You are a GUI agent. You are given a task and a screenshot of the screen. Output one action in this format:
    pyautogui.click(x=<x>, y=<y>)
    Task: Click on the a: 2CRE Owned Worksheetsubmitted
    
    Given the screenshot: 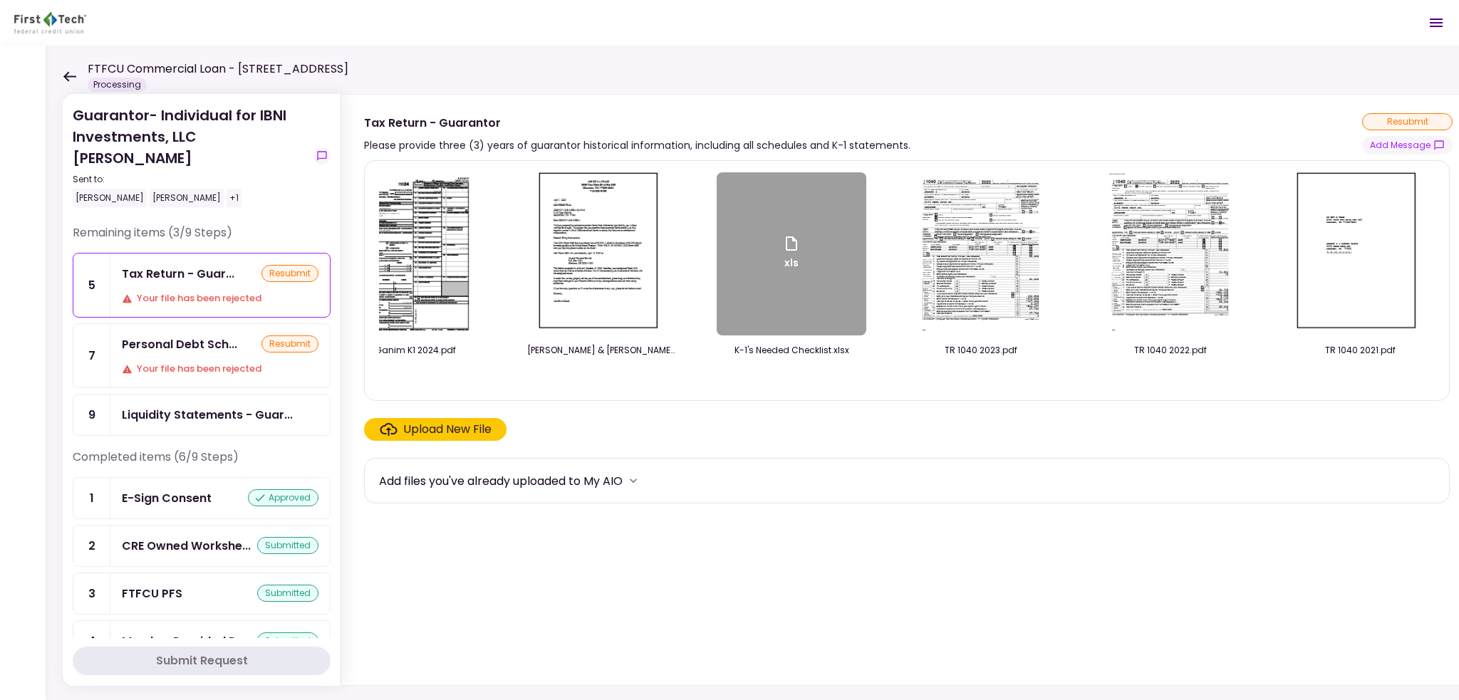 What is the action you would take?
    pyautogui.click(x=202, y=546)
    